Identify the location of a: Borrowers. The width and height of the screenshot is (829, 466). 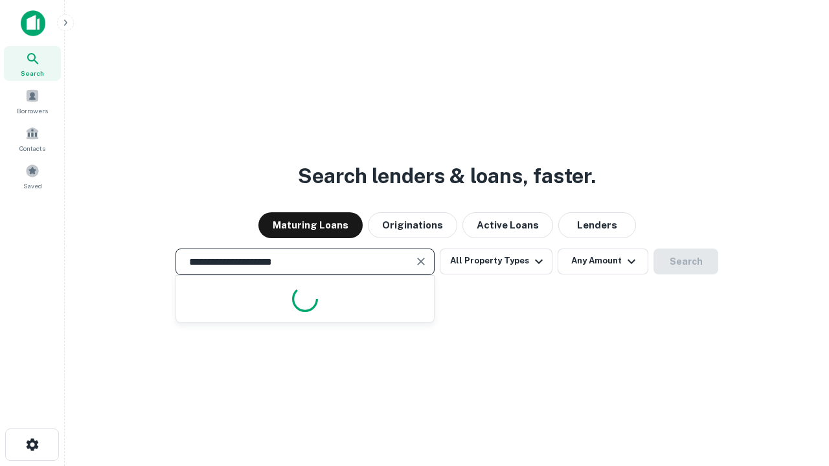
(32, 101).